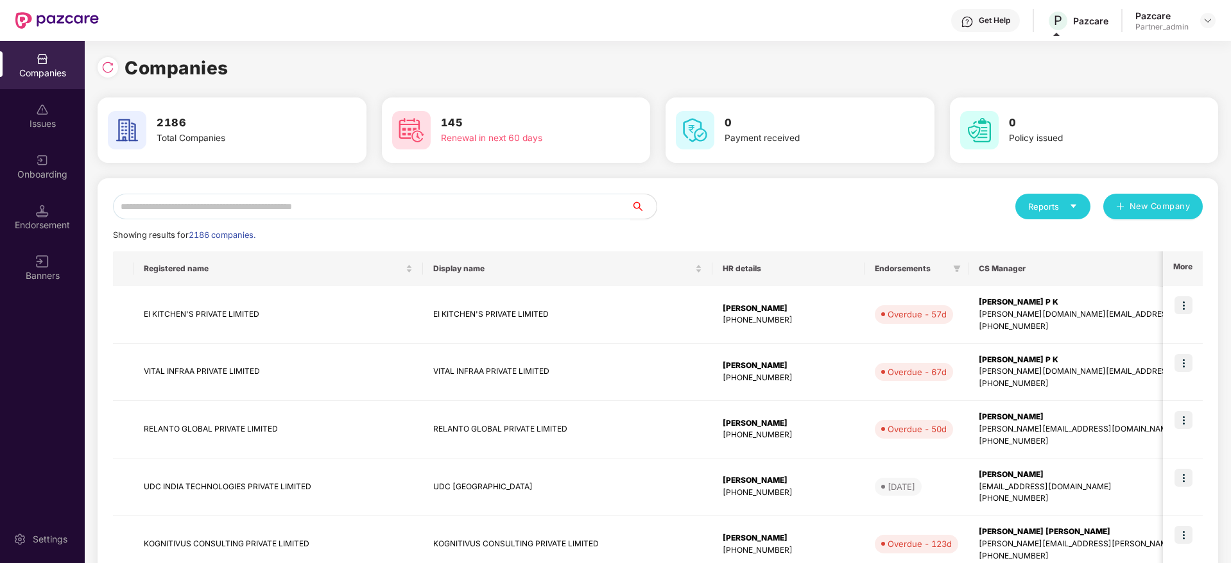 The width and height of the screenshot is (1231, 563). What do you see at coordinates (917, 314) in the screenshot?
I see `div: Overdue - 57d` at bounding box center [917, 314].